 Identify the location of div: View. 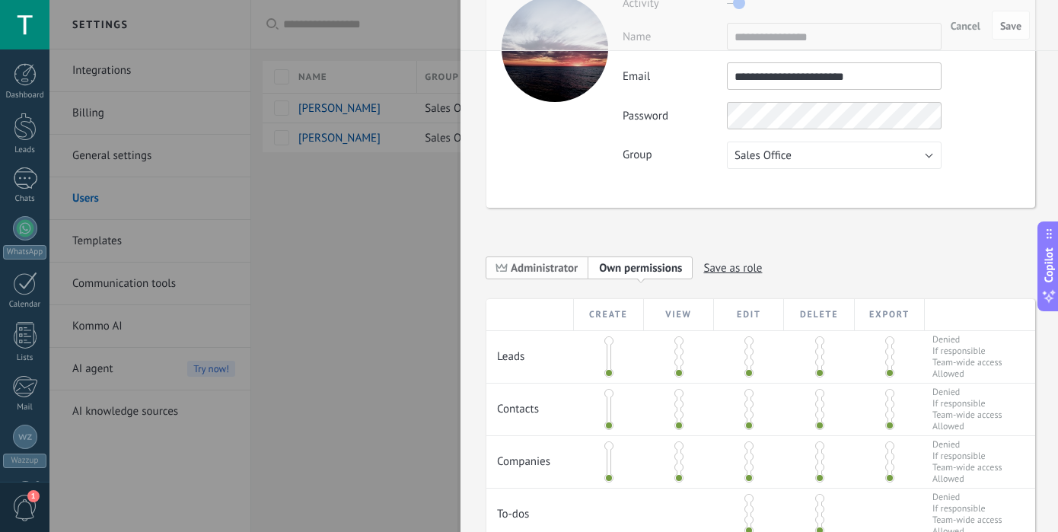
(679, 314).